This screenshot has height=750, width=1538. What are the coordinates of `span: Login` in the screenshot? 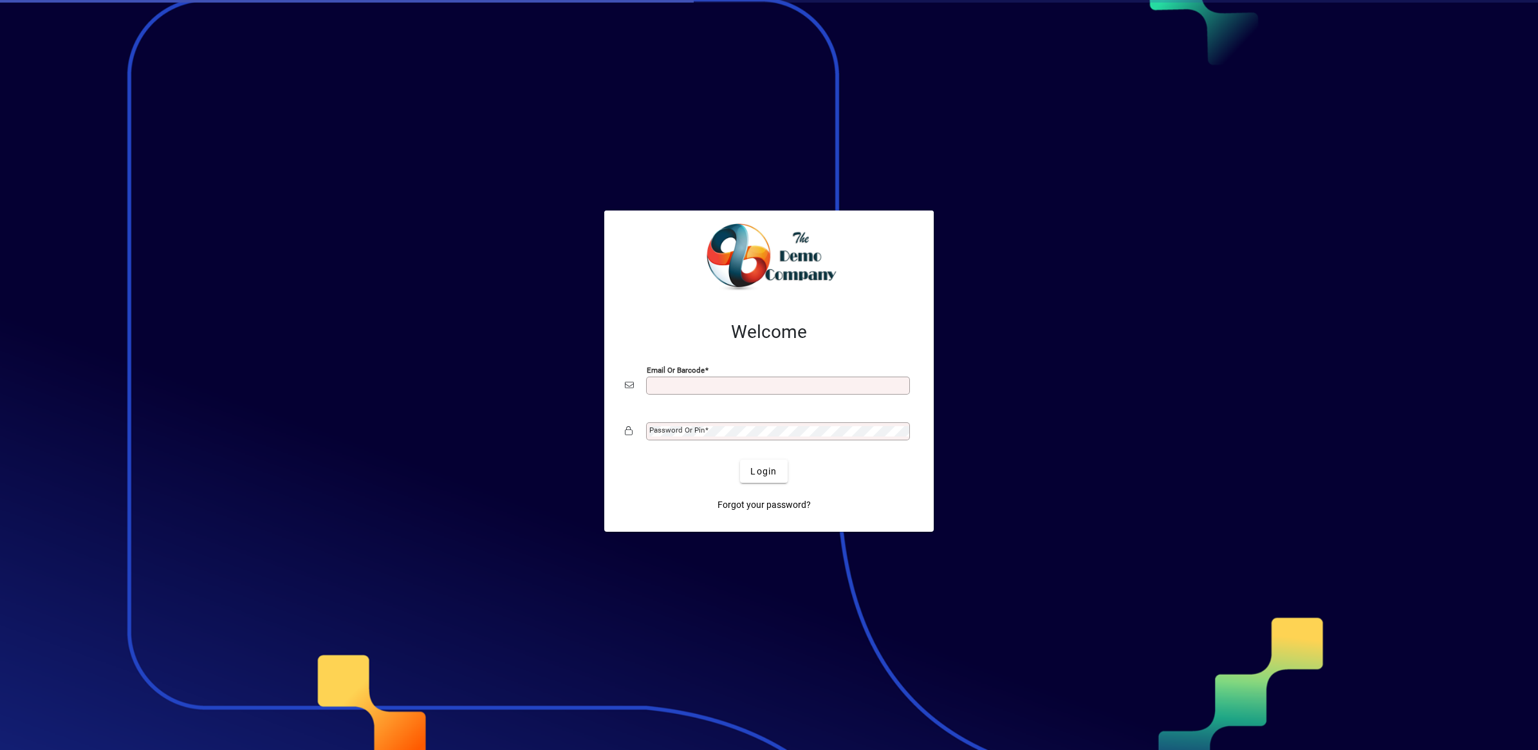 It's located at (763, 471).